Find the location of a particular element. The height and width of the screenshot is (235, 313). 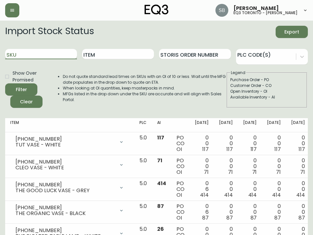

div: THE ORGANIC VASE - BLACK is located at coordinates (65, 213).